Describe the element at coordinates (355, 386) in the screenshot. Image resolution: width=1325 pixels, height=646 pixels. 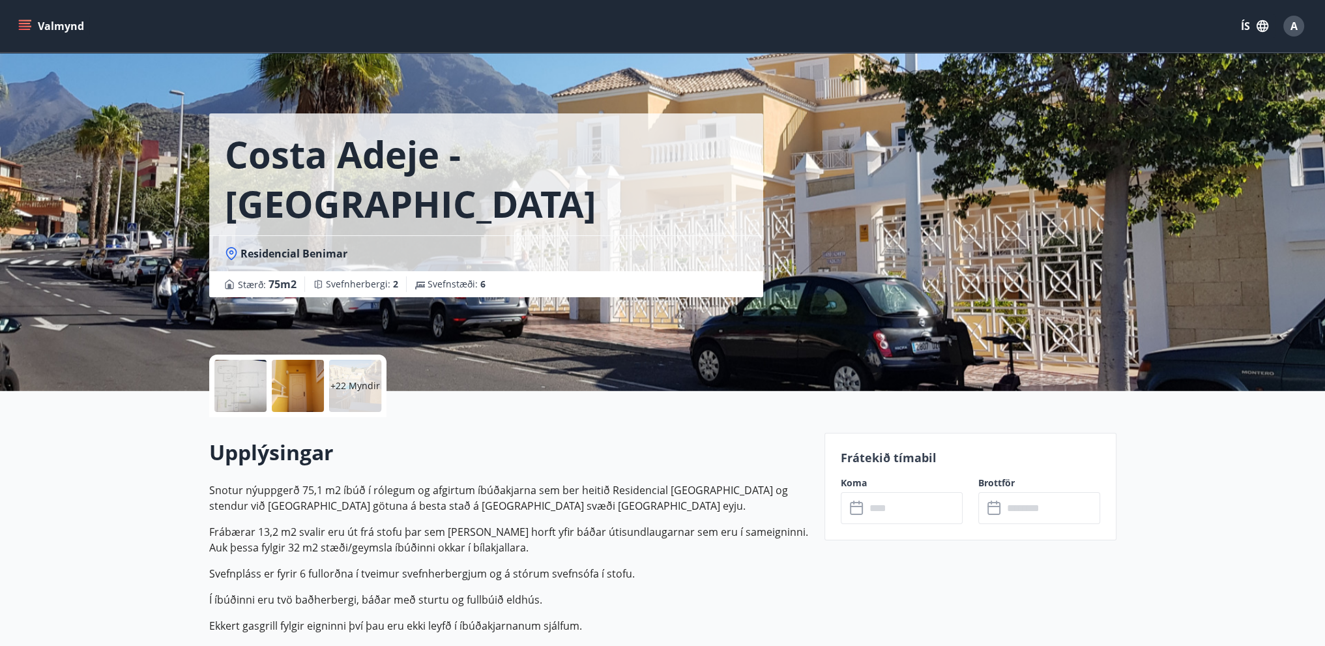
I see `p: +22 Myndir` at that location.